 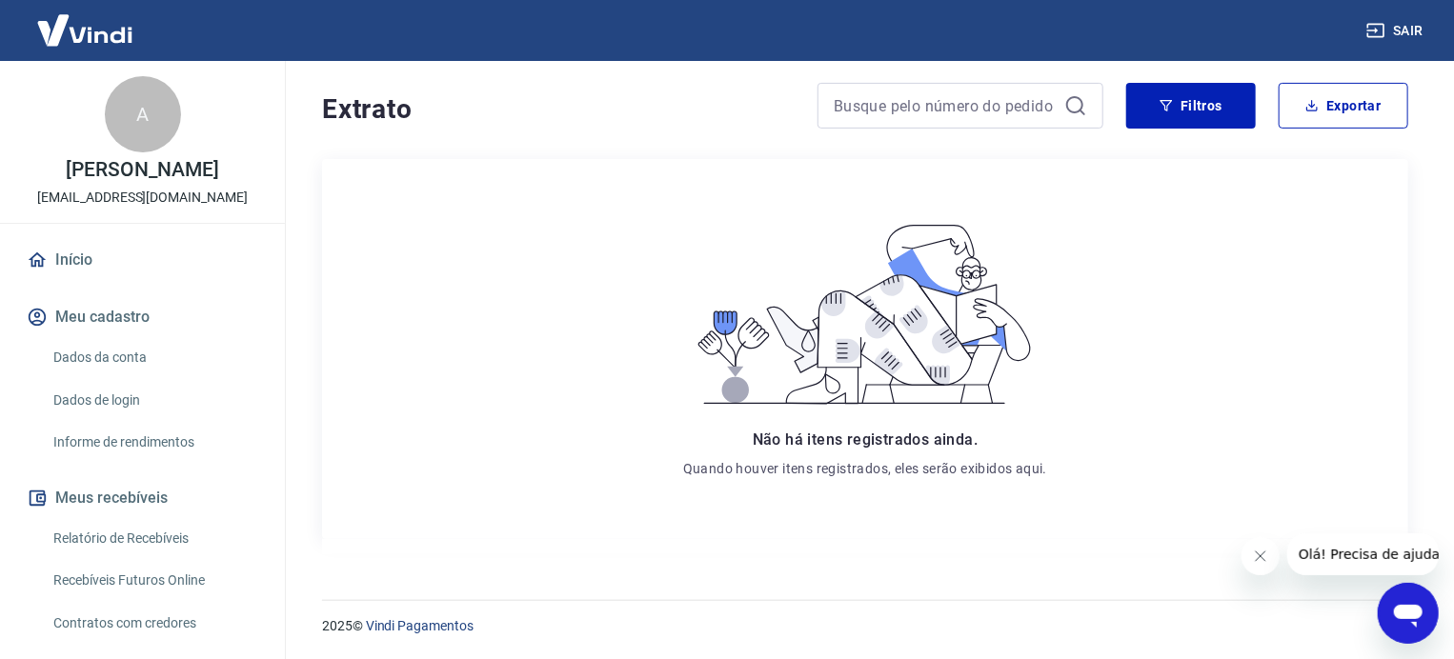 I want to click on button: Meus recebíveis, so click(x=142, y=498).